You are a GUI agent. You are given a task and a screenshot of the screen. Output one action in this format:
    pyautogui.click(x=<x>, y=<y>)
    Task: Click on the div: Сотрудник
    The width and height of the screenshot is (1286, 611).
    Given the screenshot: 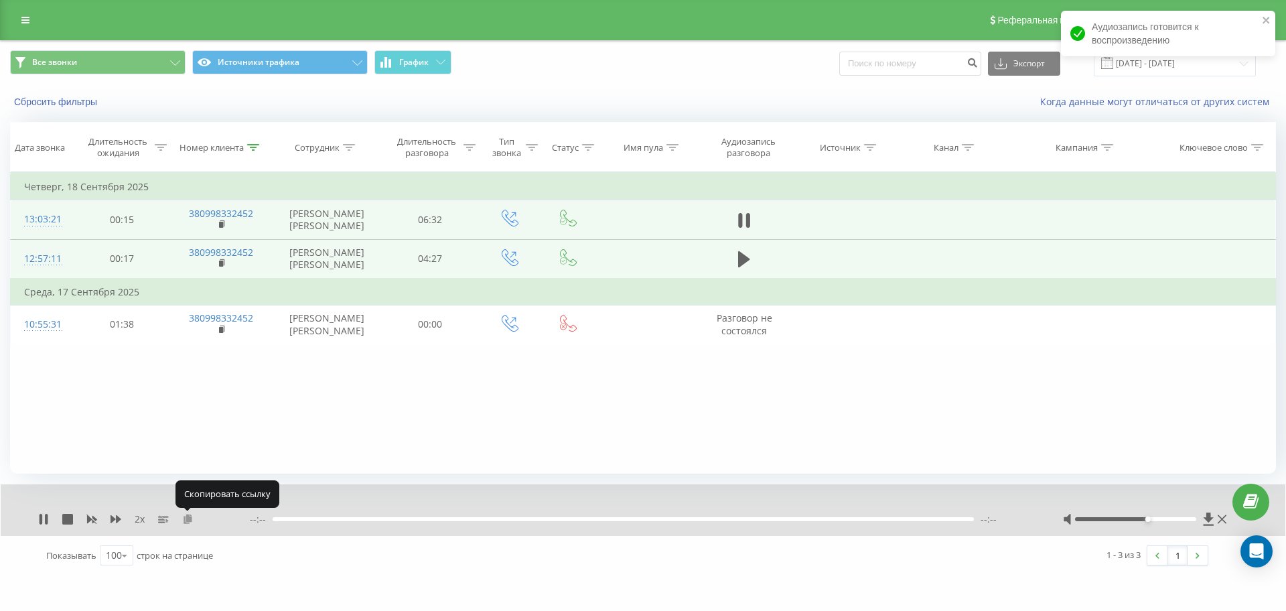 What is the action you would take?
    pyautogui.click(x=317, y=147)
    